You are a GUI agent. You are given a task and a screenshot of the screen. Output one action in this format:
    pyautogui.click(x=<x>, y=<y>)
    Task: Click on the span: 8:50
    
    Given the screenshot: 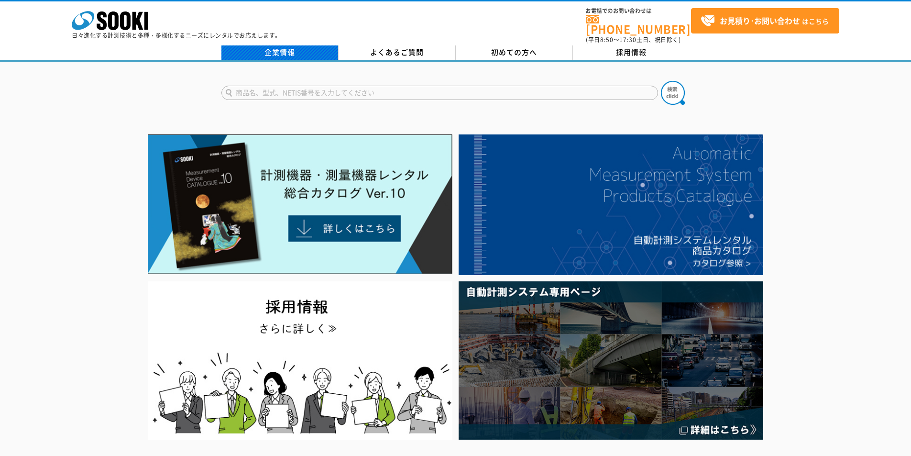 What is the action you would take?
    pyautogui.click(x=607, y=40)
    